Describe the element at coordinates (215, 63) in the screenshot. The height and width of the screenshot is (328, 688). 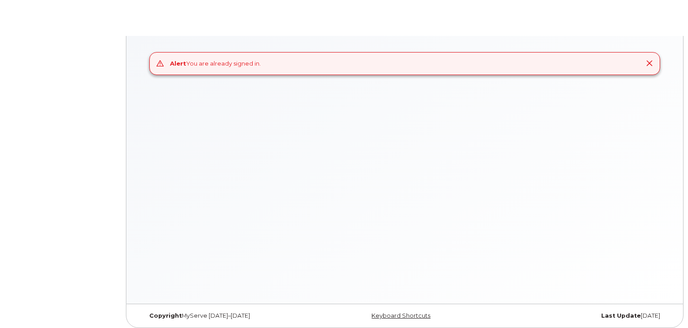
I see `div: You are already signed in.` at that location.